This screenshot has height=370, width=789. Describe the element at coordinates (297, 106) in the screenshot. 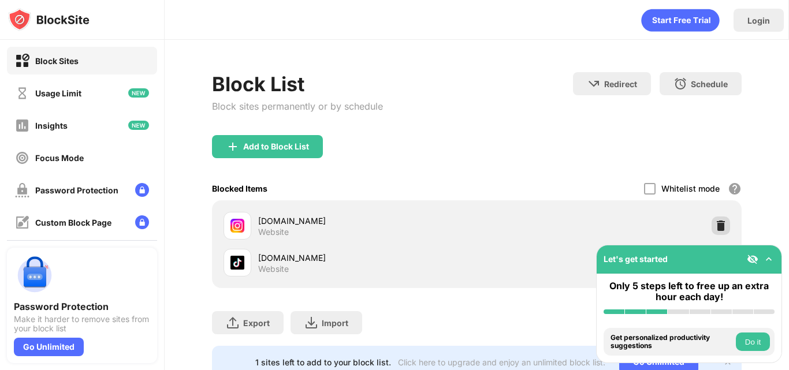

I see `div: Block sites permanently or by schedule` at that location.